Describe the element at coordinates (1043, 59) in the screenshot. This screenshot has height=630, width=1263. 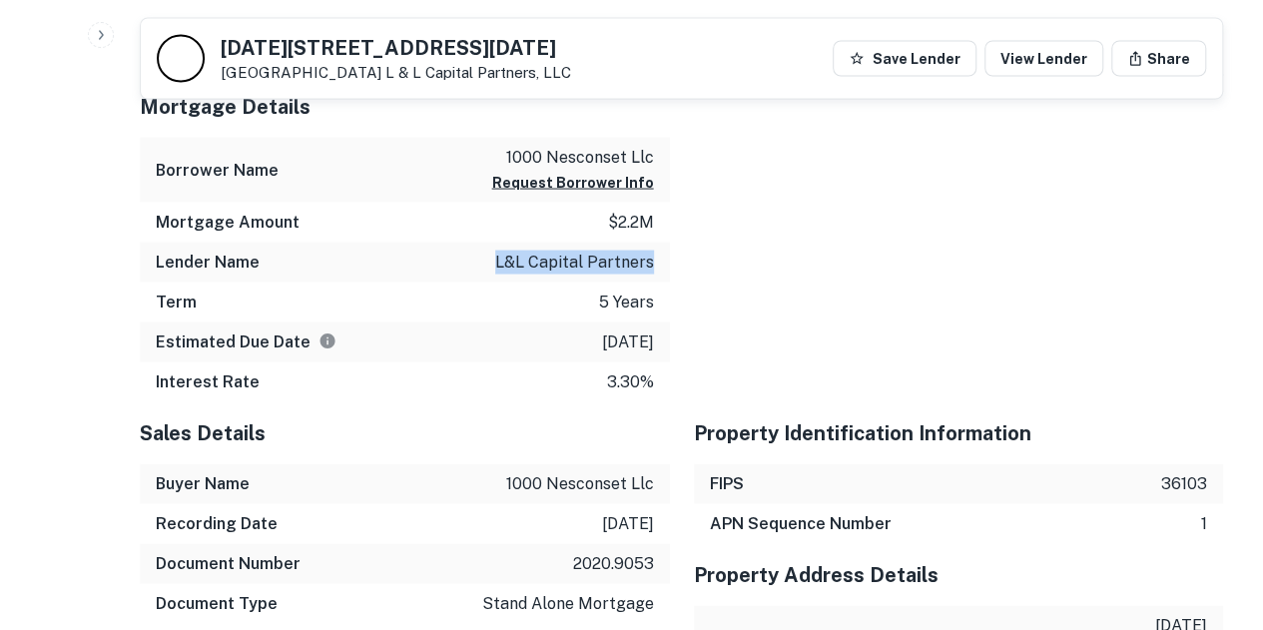
I see `a: View Lender` at that location.